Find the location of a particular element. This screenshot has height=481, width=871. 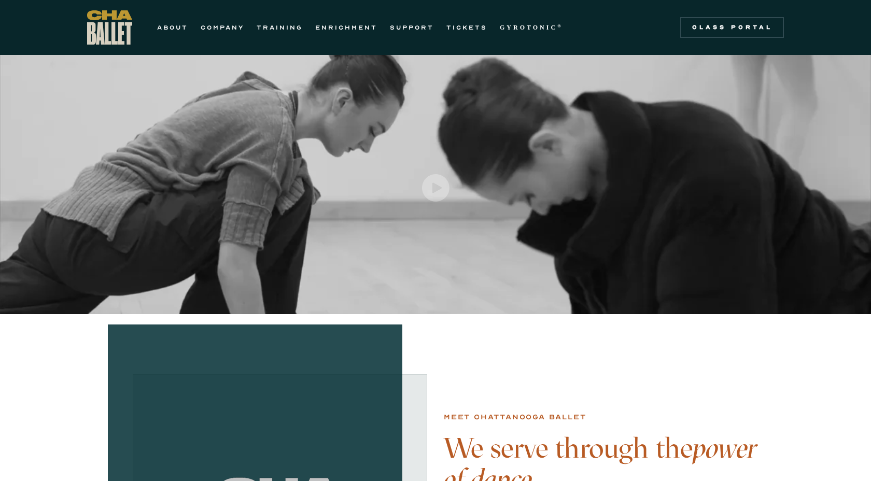

a: TRAINING is located at coordinates (280, 27).